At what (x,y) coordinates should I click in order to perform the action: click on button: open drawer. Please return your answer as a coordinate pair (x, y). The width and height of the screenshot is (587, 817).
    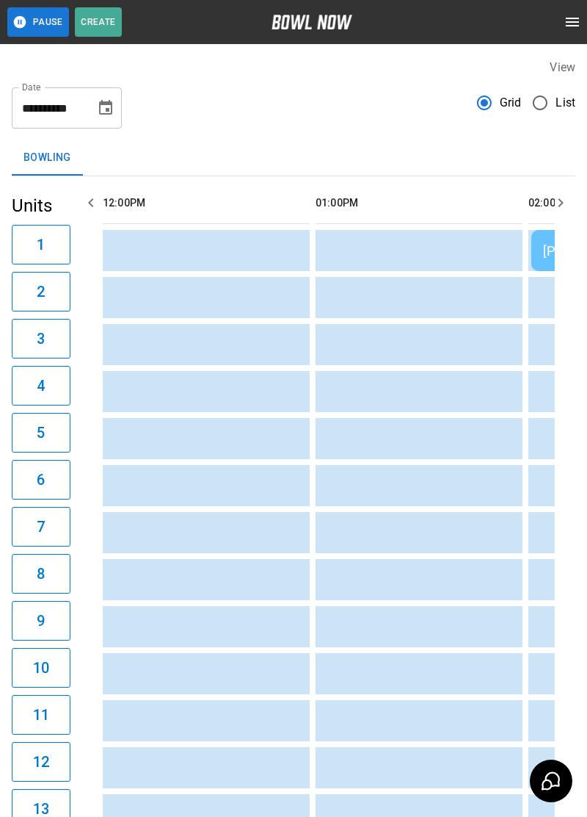
    Looking at the image, I should click on (573, 22).